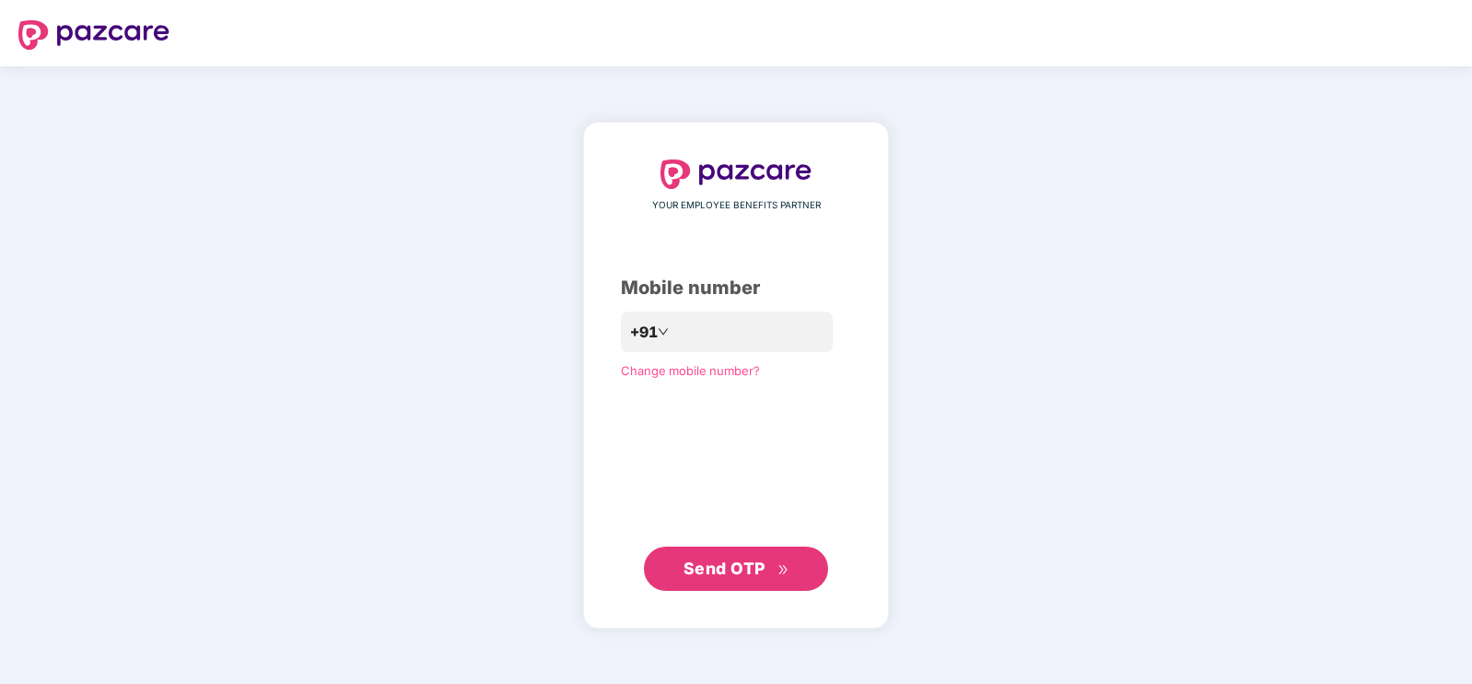  I want to click on span: Send OTP, so click(724, 568).